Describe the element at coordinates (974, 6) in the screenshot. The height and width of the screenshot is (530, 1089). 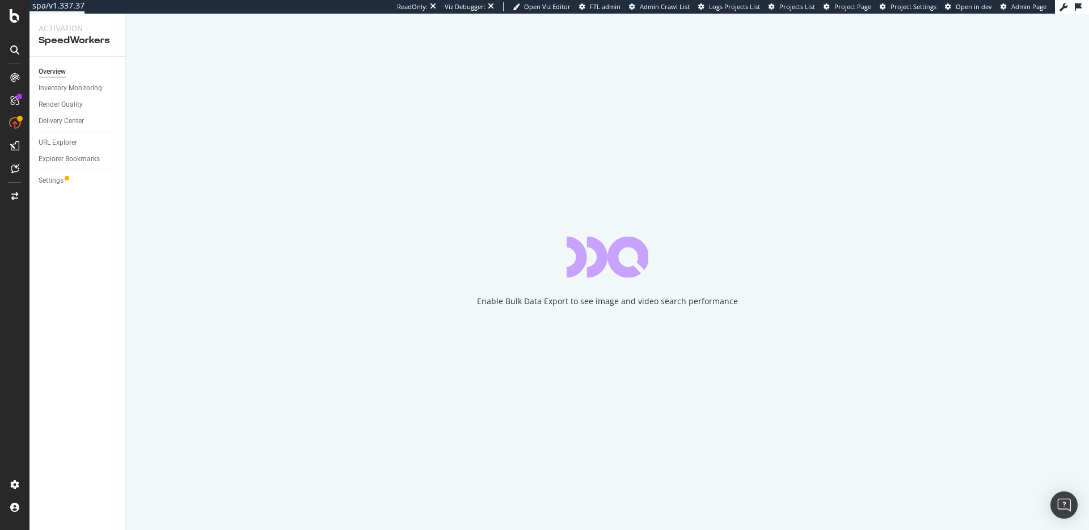
I see `span: Open in dev` at that location.